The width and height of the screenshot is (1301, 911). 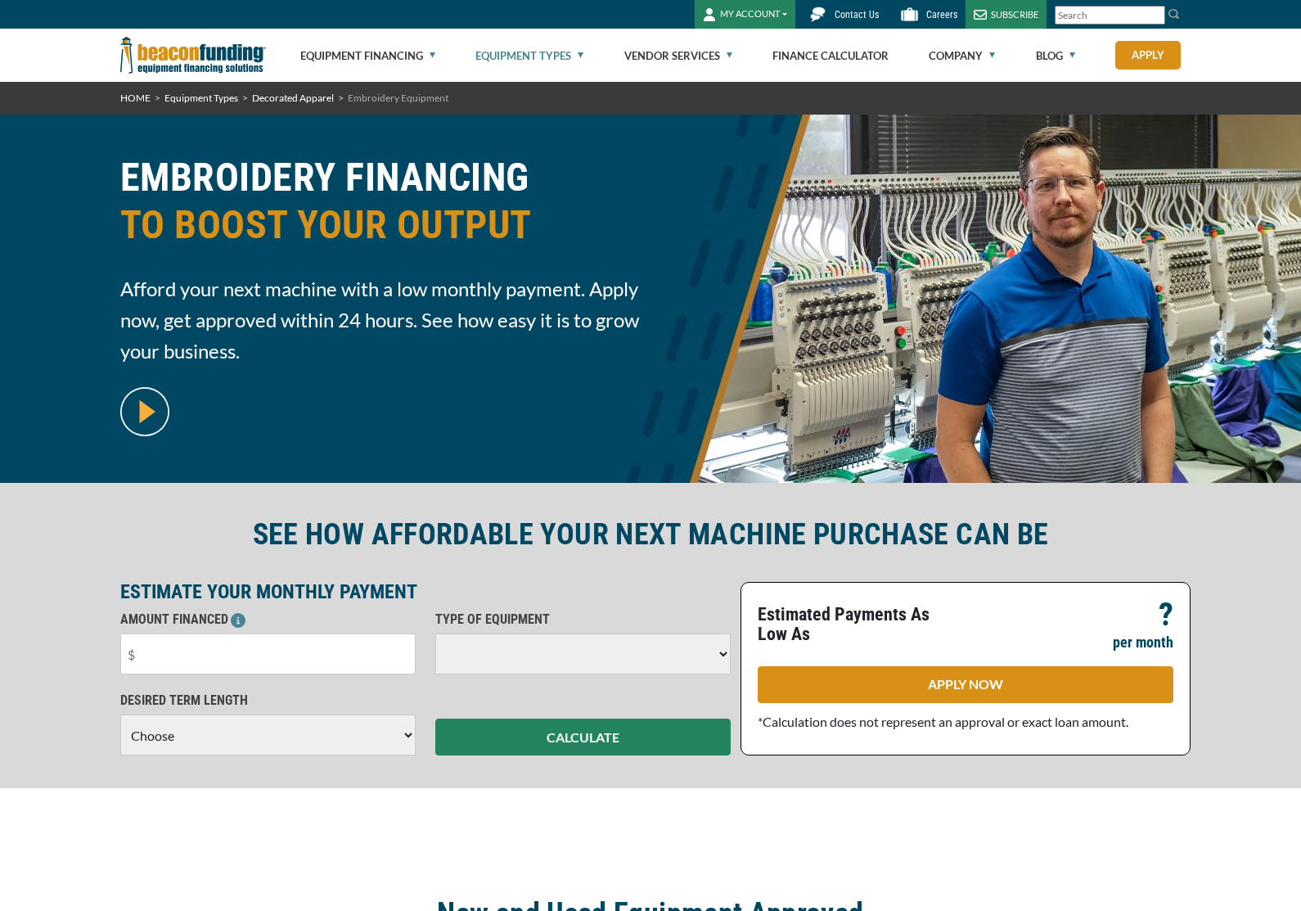 What do you see at coordinates (1155, 16) in the screenshot?
I see `a: Clear search text` at bounding box center [1155, 16].